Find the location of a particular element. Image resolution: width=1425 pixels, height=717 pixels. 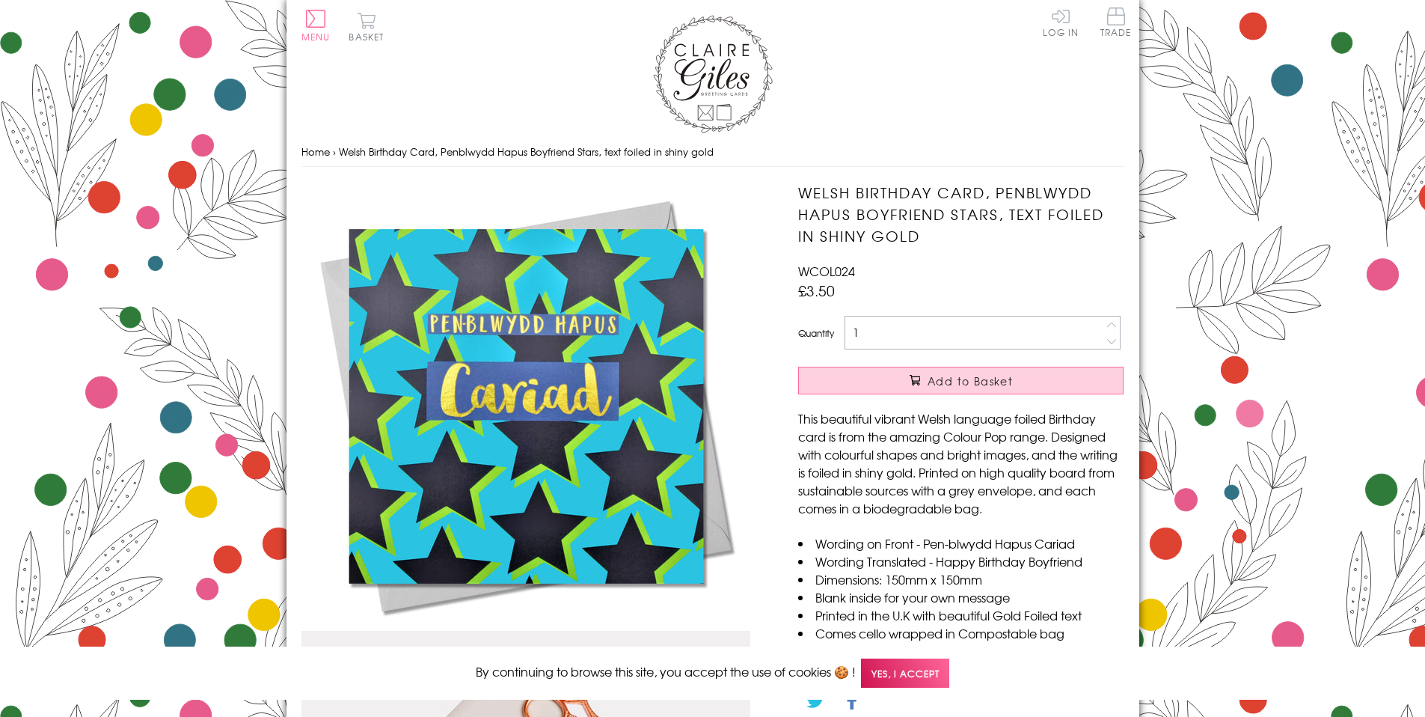

span: £3.50 is located at coordinates (816, 290).